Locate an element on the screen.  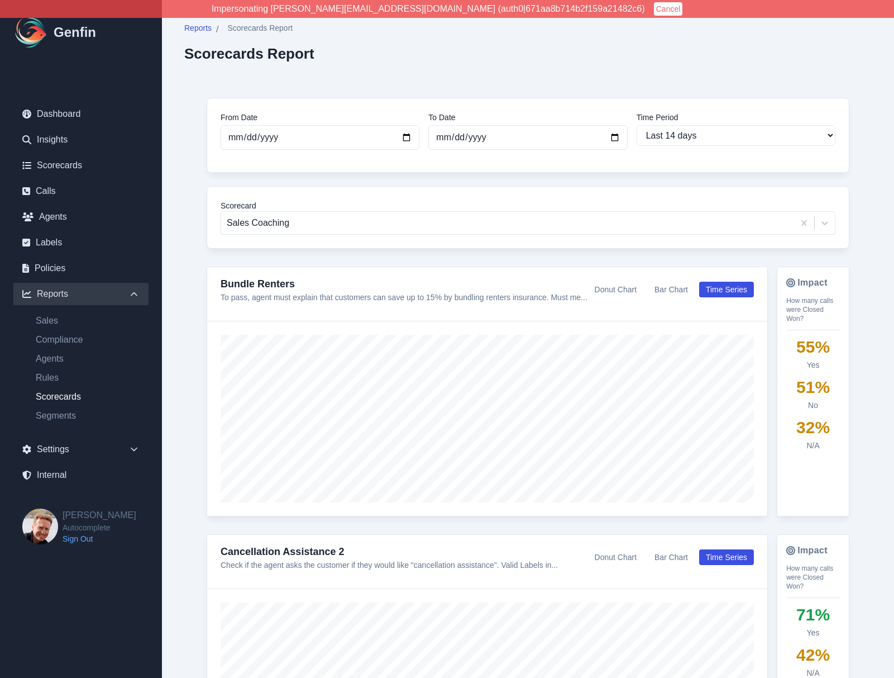
div: Reports is located at coordinates (81, 294).